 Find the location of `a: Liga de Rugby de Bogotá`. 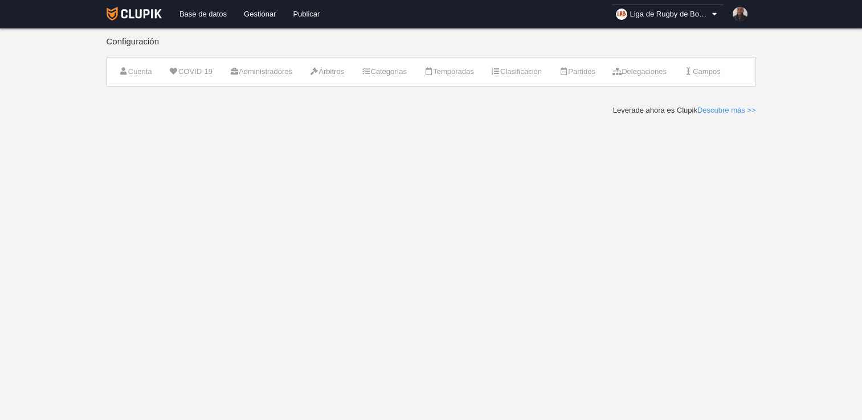

a: Liga de Rugby de Bogotá is located at coordinates (668, 14).